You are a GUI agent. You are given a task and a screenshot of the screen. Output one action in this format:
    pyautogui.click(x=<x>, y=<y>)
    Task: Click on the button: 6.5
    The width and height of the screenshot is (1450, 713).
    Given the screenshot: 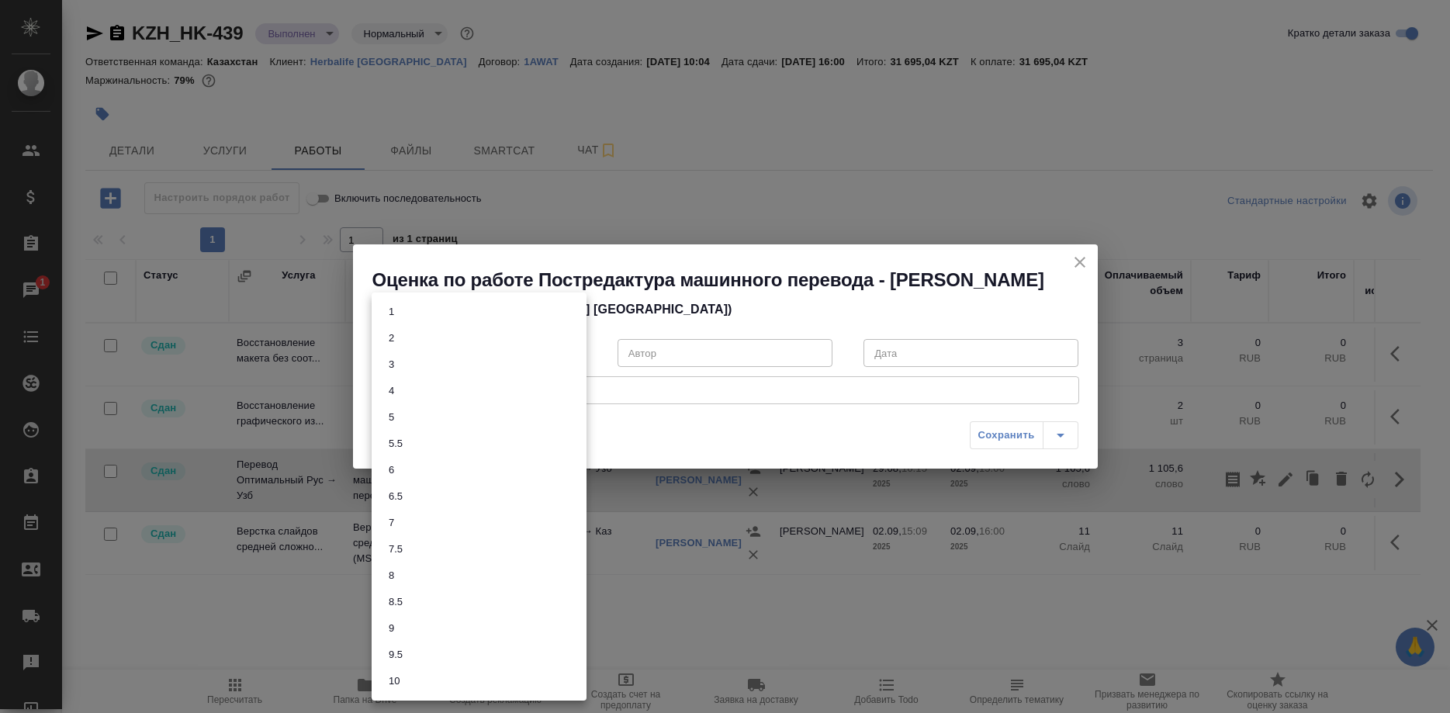 What is the action you would take?
    pyautogui.click(x=396, y=496)
    